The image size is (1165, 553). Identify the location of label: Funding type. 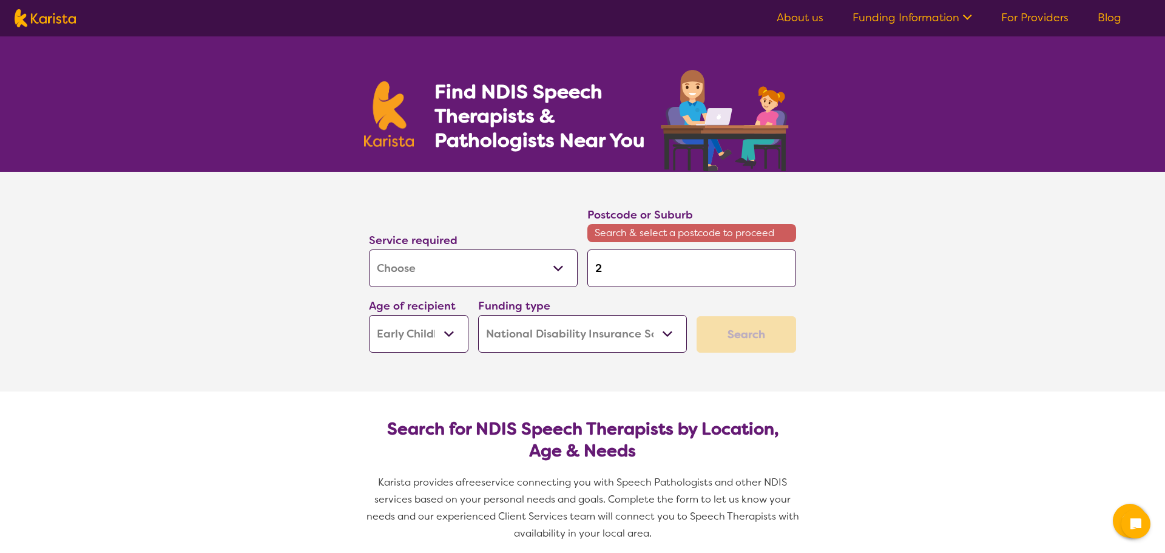
(514, 306).